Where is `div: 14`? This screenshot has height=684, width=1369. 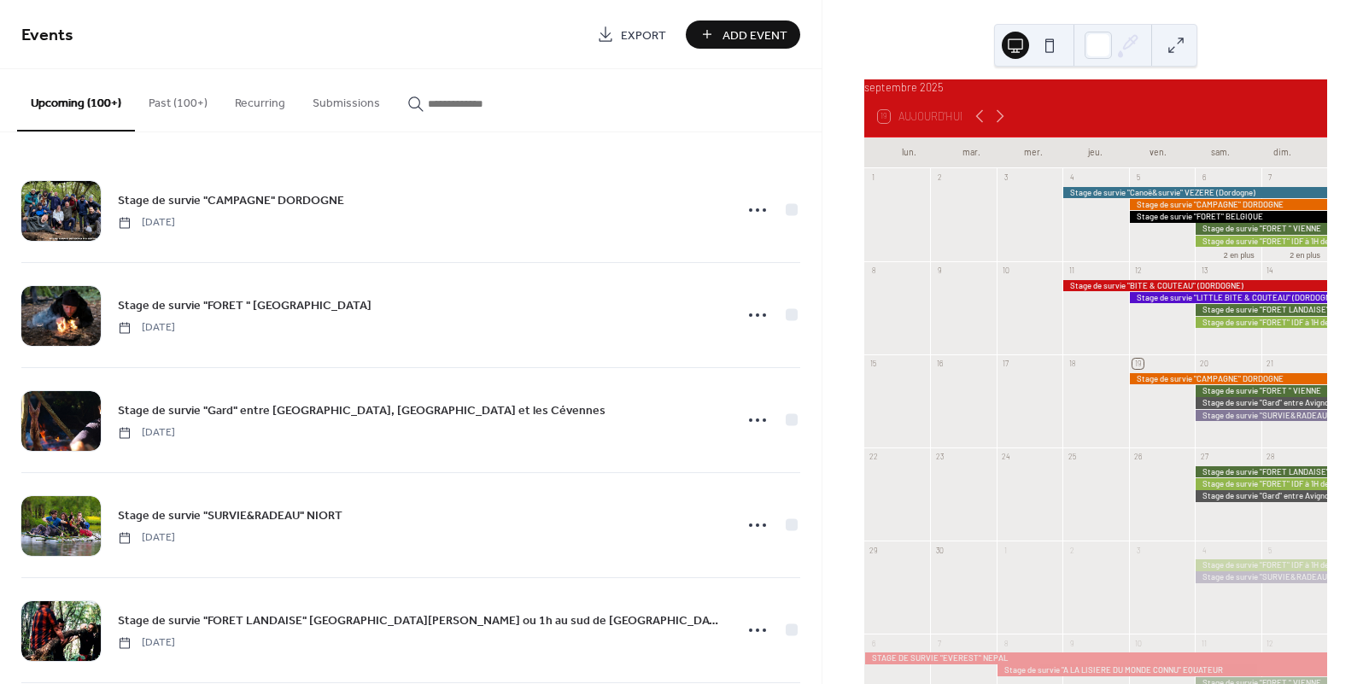
div: 14 is located at coordinates (1270, 271).